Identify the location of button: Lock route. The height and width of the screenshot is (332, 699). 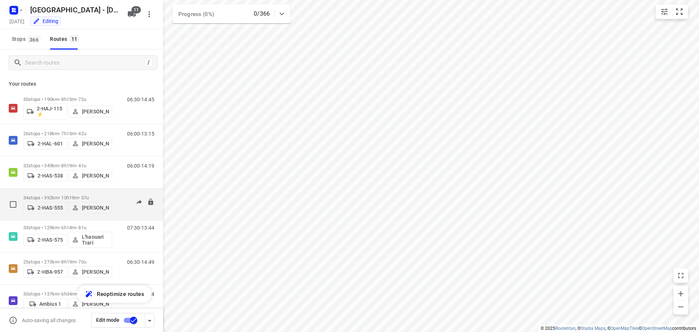
(151, 202).